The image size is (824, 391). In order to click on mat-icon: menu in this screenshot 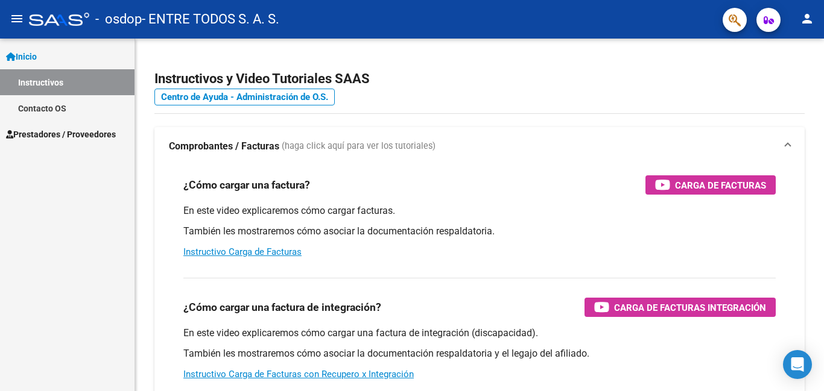, I will do `click(17, 19)`.